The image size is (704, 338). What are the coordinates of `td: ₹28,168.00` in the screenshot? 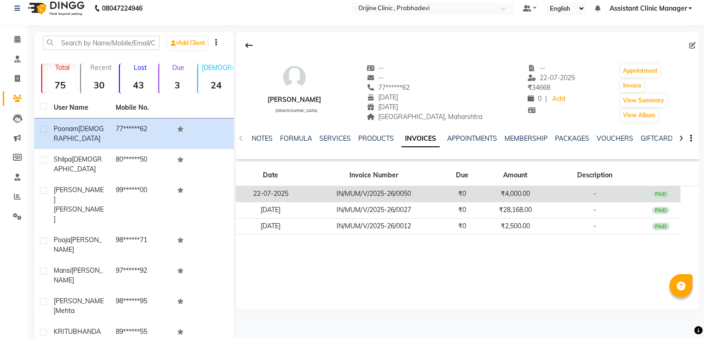 It's located at (515, 210).